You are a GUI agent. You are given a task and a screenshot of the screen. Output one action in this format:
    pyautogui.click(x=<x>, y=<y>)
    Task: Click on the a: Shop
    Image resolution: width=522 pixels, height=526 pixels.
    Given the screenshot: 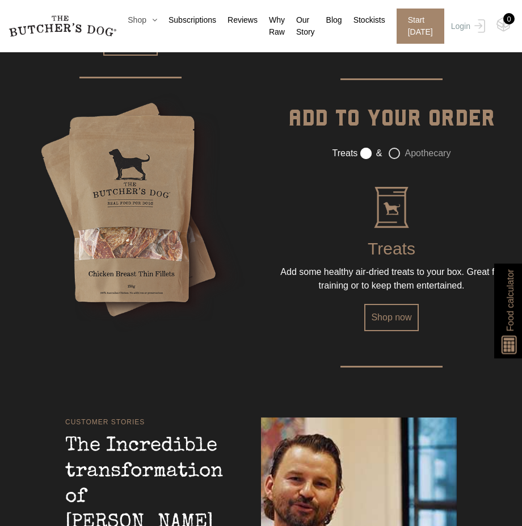 What is the action you would take?
    pyautogui.click(x=137, y=20)
    